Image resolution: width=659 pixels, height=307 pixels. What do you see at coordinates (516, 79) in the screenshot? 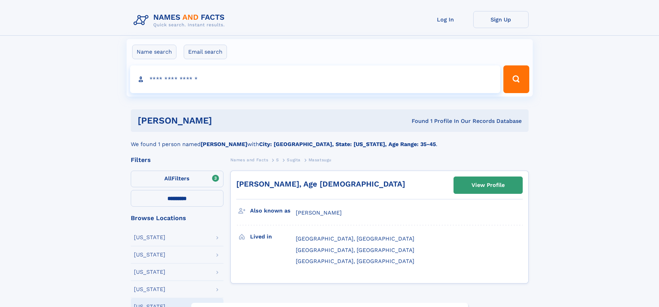
I see `button: Search Button` at bounding box center [516, 79].